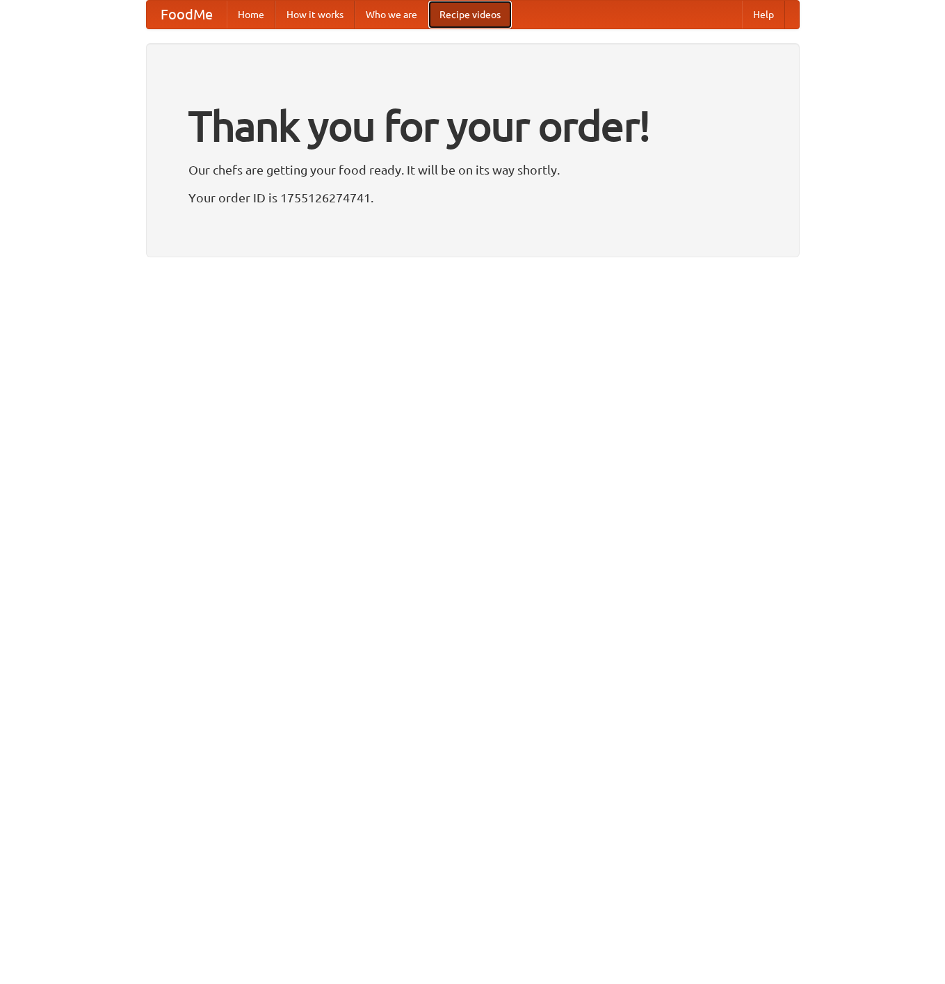 The image size is (945, 984). What do you see at coordinates (391, 15) in the screenshot?
I see `a: Who we are` at bounding box center [391, 15].